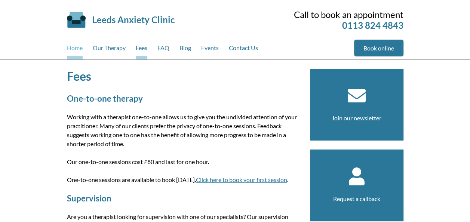 This screenshot has width=470, height=222. What do you see at coordinates (75, 49) in the screenshot?
I see `a: Home` at bounding box center [75, 49].